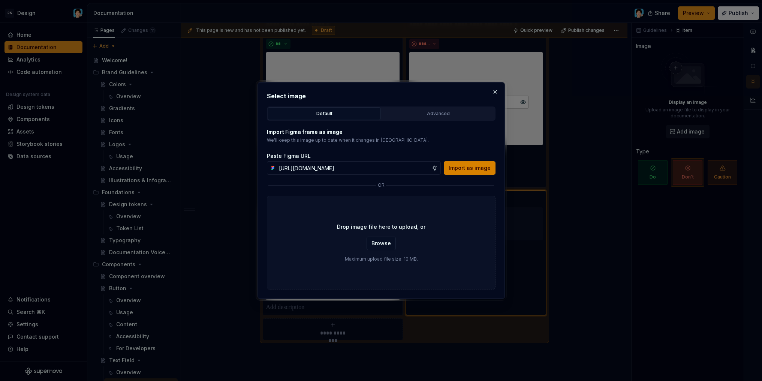 Image resolution: width=762 pixels, height=381 pixels. Describe the element at coordinates (381, 243) in the screenshot. I see `button: Browse` at that location.